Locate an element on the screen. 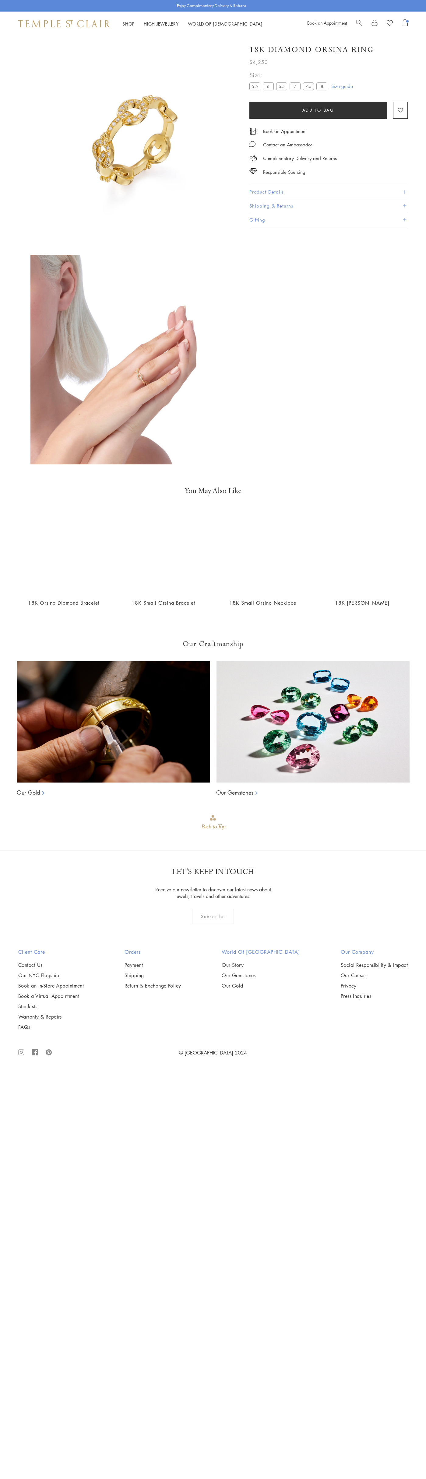  label: 6 is located at coordinates (268, 86).